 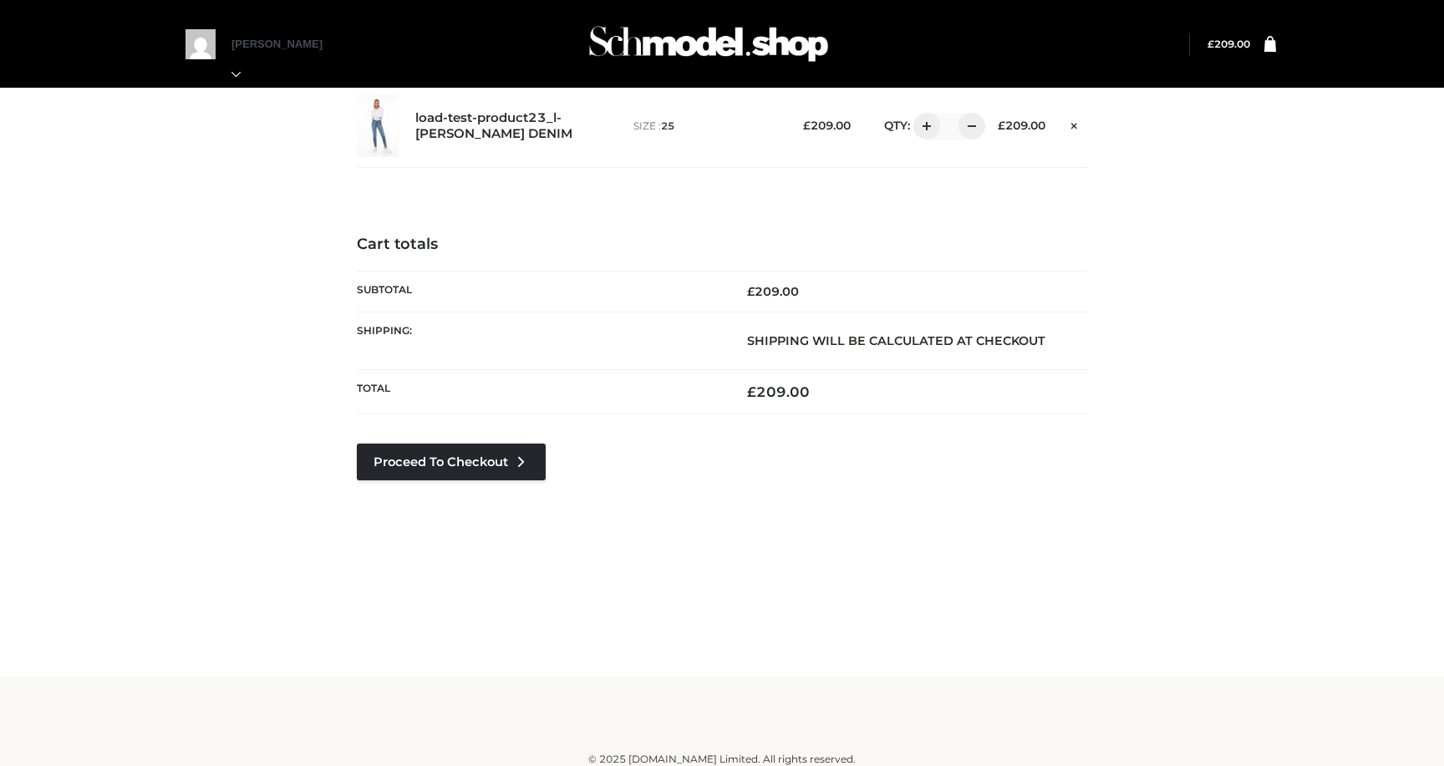 I want to click on span: 25, so click(x=668, y=125).